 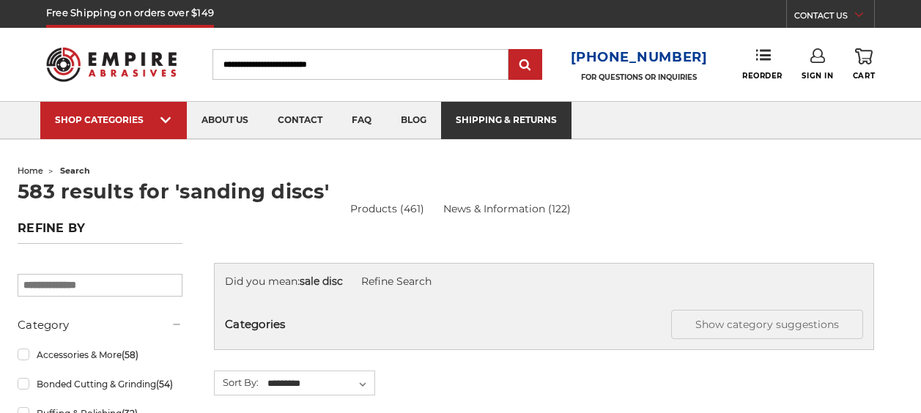 I want to click on h5: Category, so click(x=100, y=325).